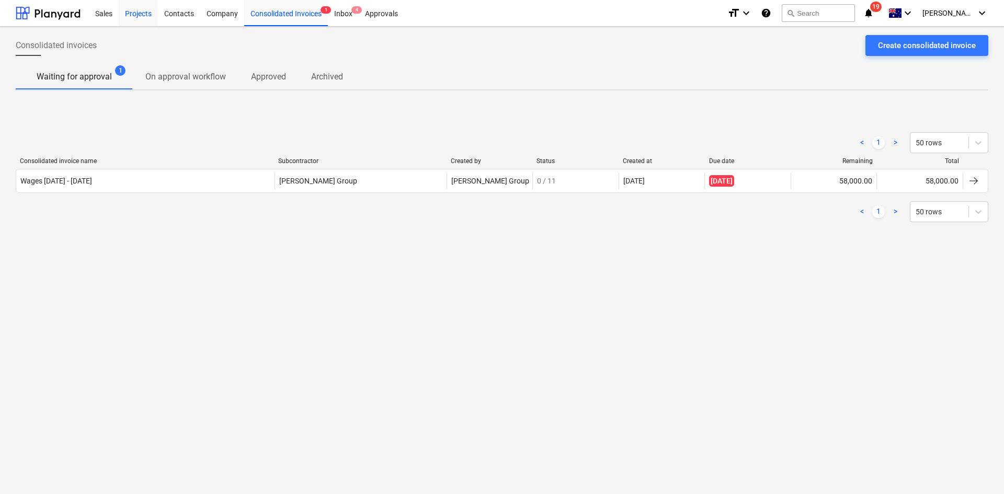  What do you see at coordinates (186, 77) in the screenshot?
I see `p: On approval workflow` at bounding box center [186, 77].